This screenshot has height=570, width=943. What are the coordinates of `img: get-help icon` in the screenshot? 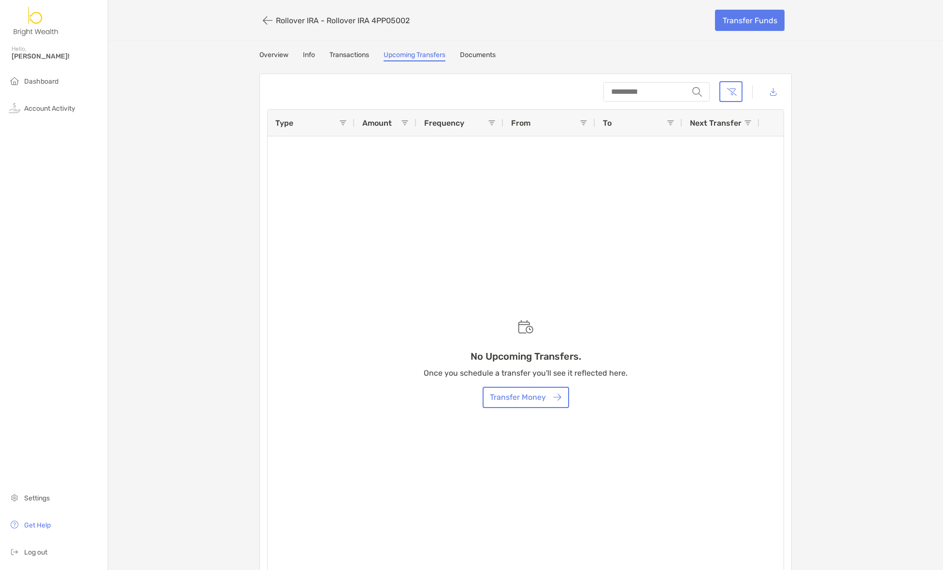 It's located at (14, 524).